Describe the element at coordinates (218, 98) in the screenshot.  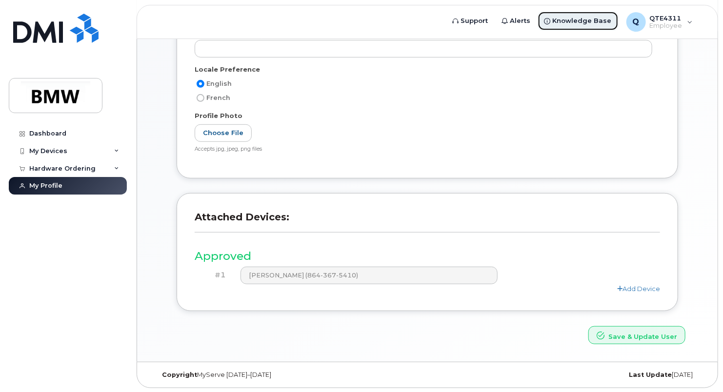
I see `span: French` at that location.